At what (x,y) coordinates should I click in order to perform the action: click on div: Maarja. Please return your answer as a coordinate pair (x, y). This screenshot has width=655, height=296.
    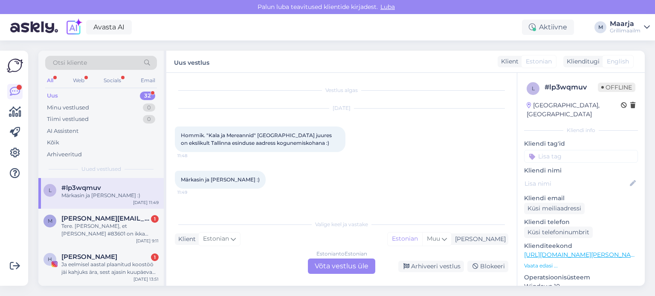
    Looking at the image, I should click on (625, 24).